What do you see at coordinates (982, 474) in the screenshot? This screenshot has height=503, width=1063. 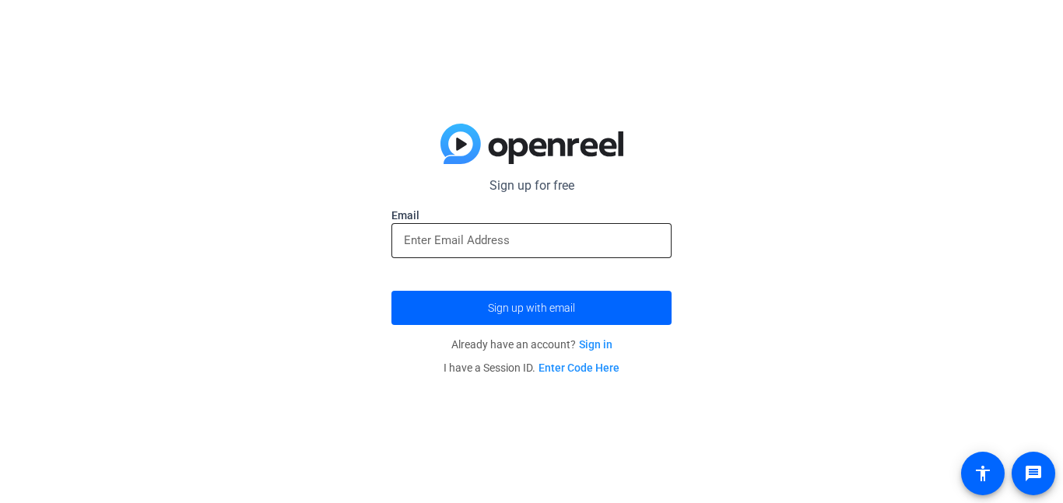 I see `mat-icon: accessibility` at bounding box center [982, 474].